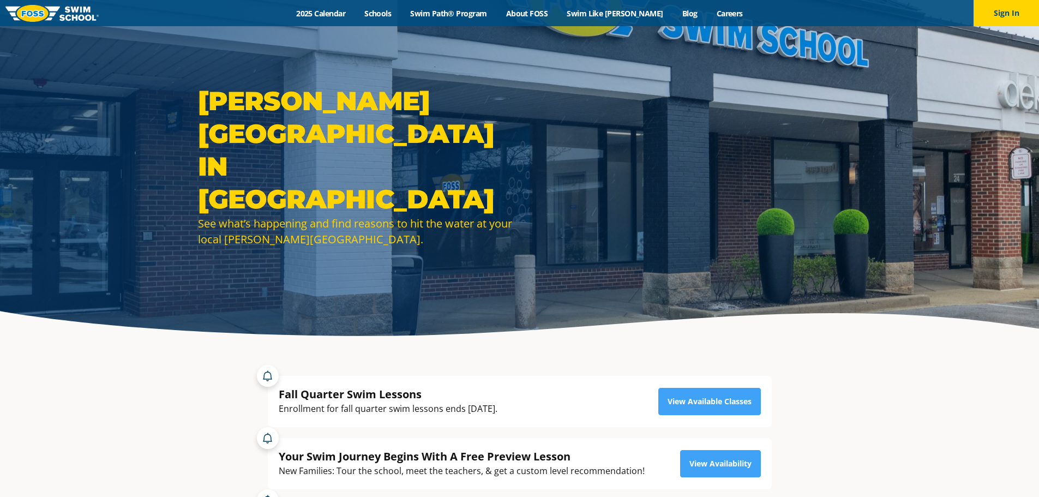  Describe the element at coordinates (388, 394) in the screenshot. I see `div: Fall Quarter Swim Lessons` at that location.